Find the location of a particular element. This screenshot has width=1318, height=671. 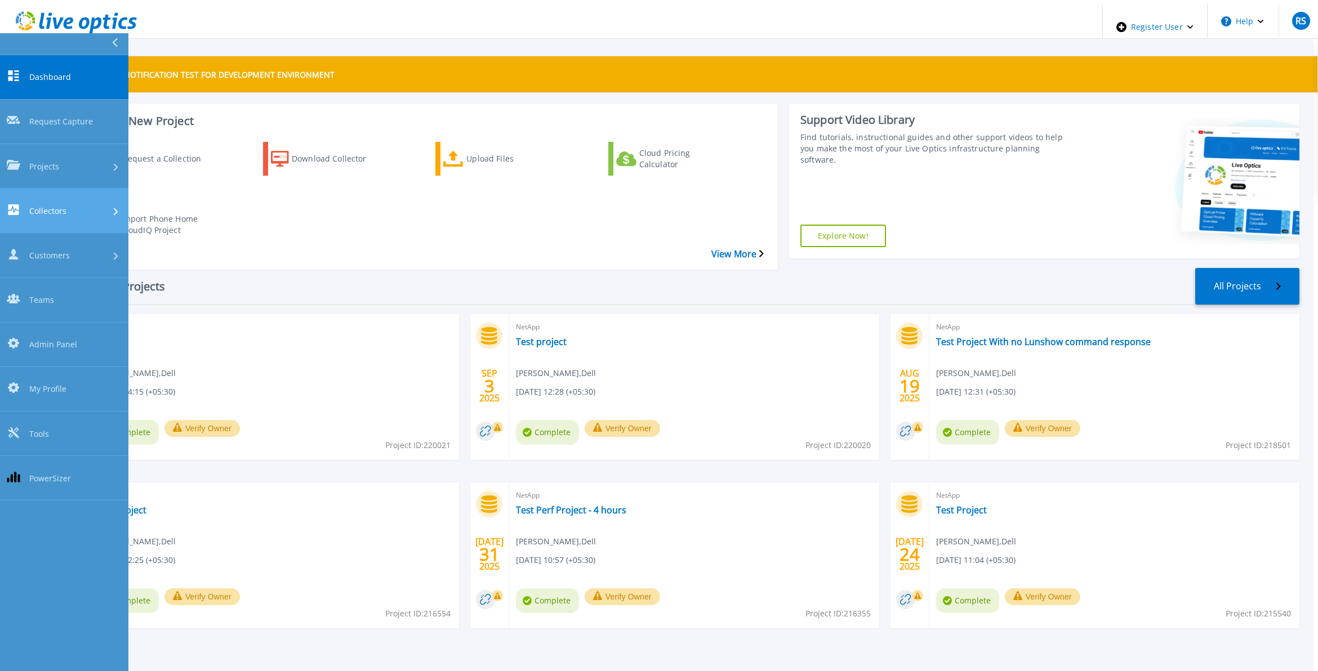

p: THIS IS A NOTIFICATION TEST FOR DEVELOPMENT ENVIRONMENT is located at coordinates (211, 74).